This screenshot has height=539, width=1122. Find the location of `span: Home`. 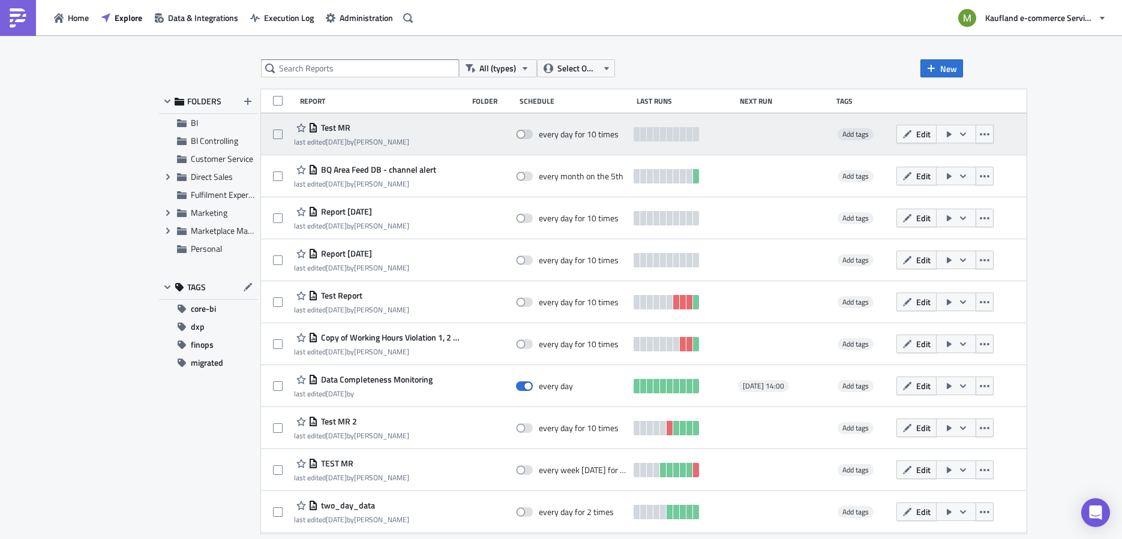

span: Home is located at coordinates (78, 17).